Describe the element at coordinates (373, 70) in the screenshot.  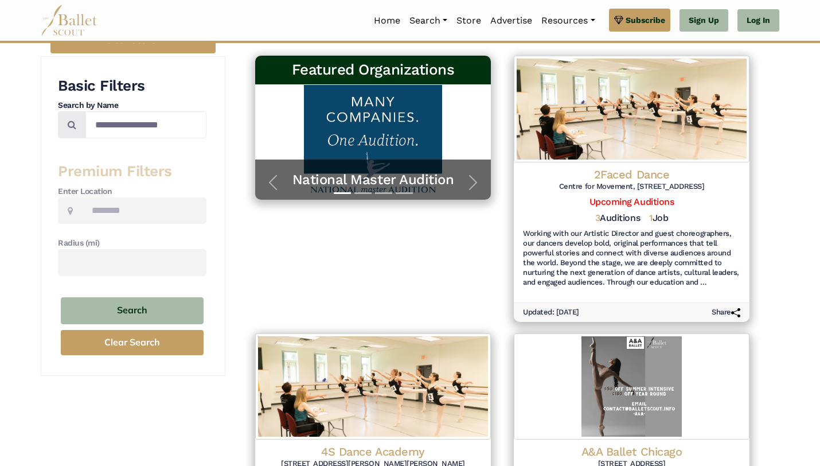
I see `h3: Featured Organizations` at that location.